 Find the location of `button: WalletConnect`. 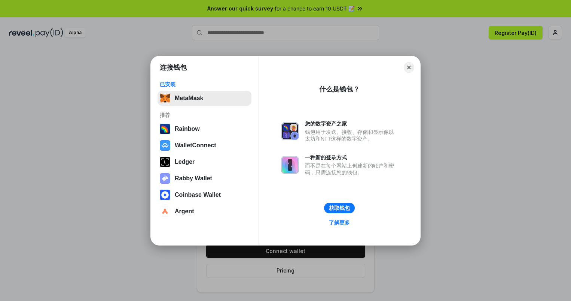

button: WalletConnect is located at coordinates (204, 145).